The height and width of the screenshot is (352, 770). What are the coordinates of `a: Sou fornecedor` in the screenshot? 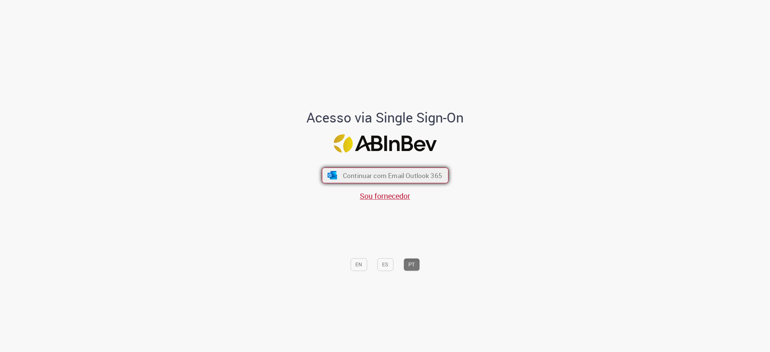 It's located at (385, 196).